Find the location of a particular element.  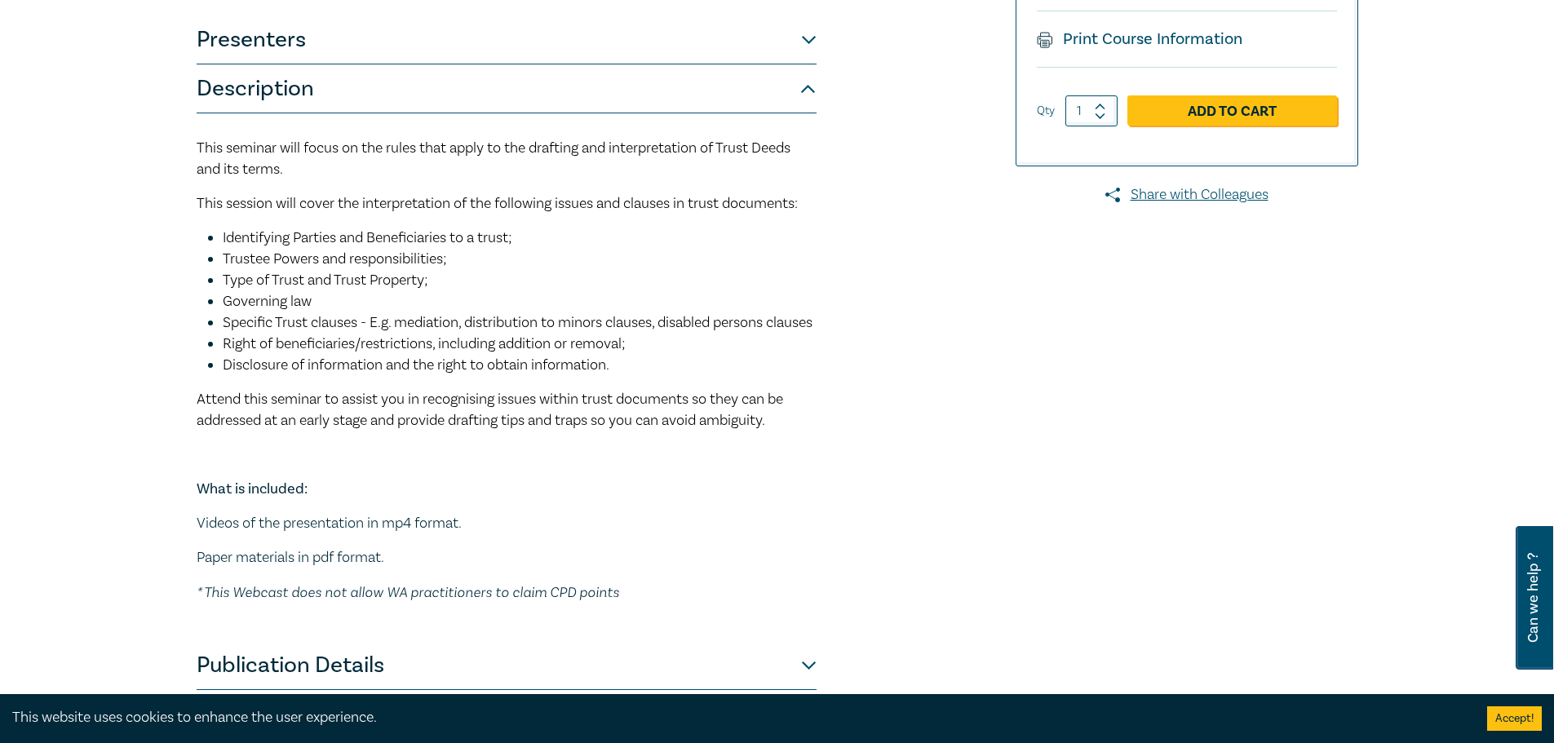

p: Videos of the presentation in mp4 format. is located at coordinates (507, 524).